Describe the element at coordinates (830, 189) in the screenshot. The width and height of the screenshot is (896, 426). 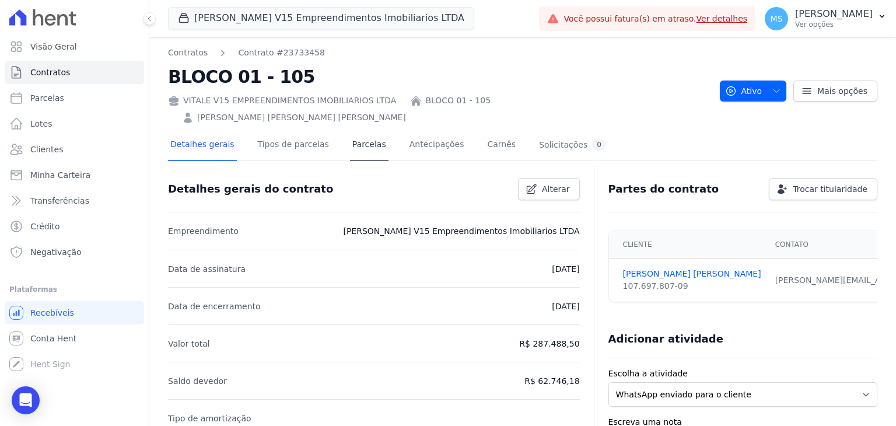
I see `span: Trocar titularidade` at that location.